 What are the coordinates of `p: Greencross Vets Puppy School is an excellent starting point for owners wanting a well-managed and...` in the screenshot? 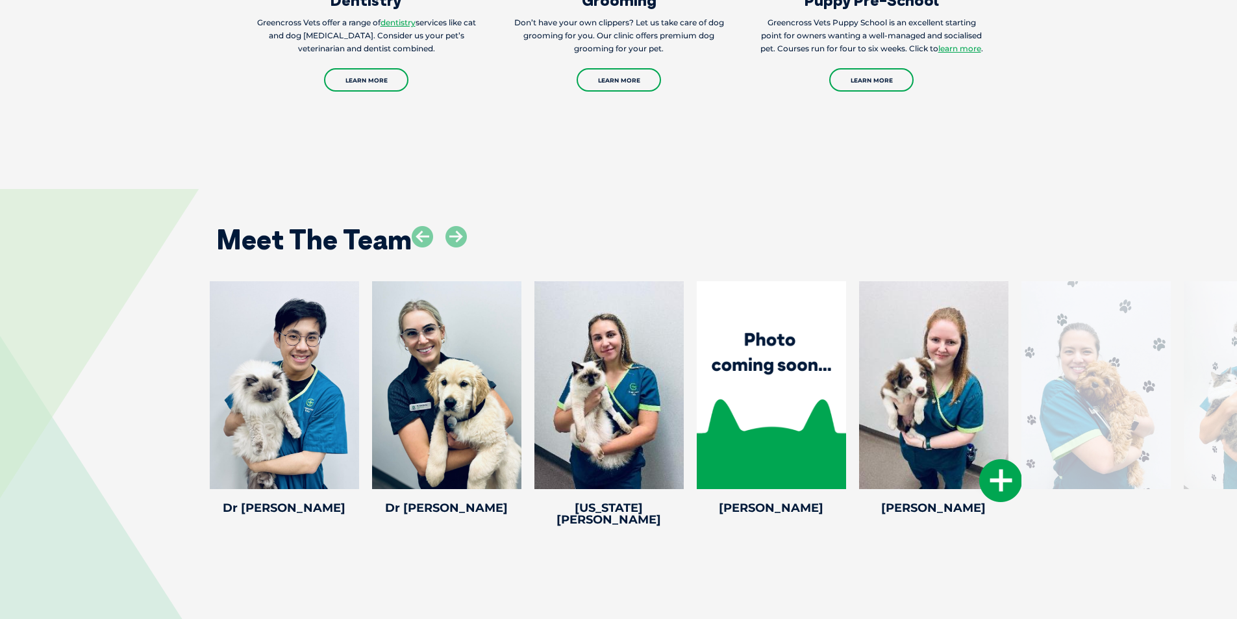 It's located at (871, 36).